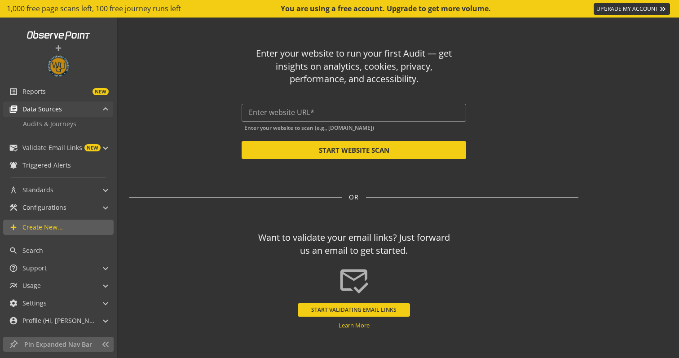  What do you see at coordinates (58, 268) in the screenshot?
I see `mat-expansion-panel-header: Support` at bounding box center [58, 268].